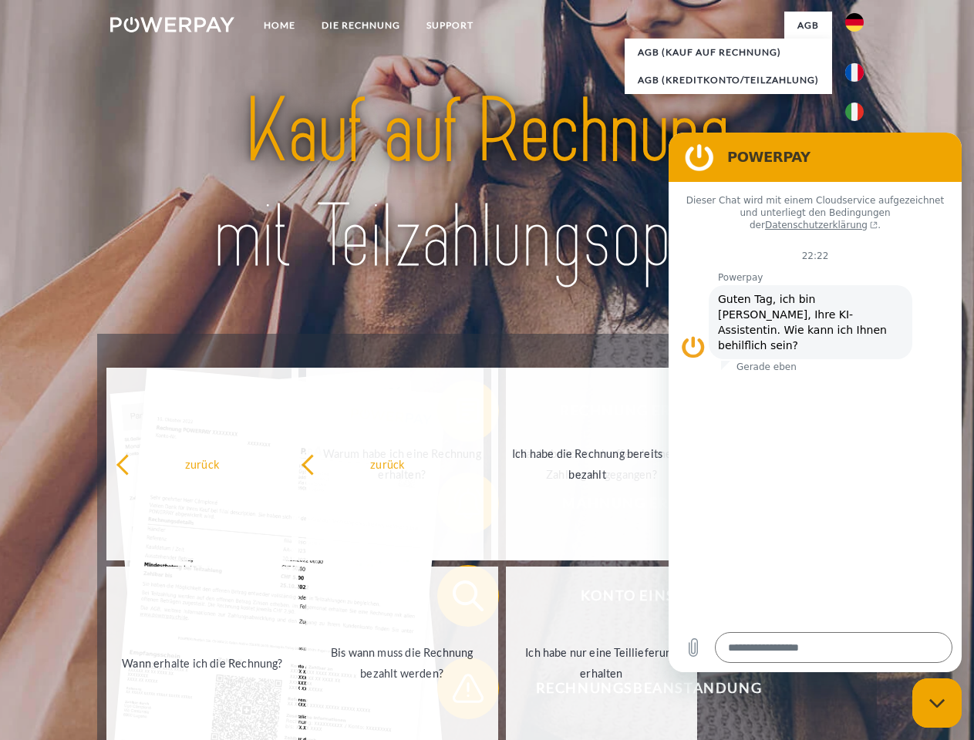  I want to click on img: title-powerpay_de.svg, so click(486, 184).